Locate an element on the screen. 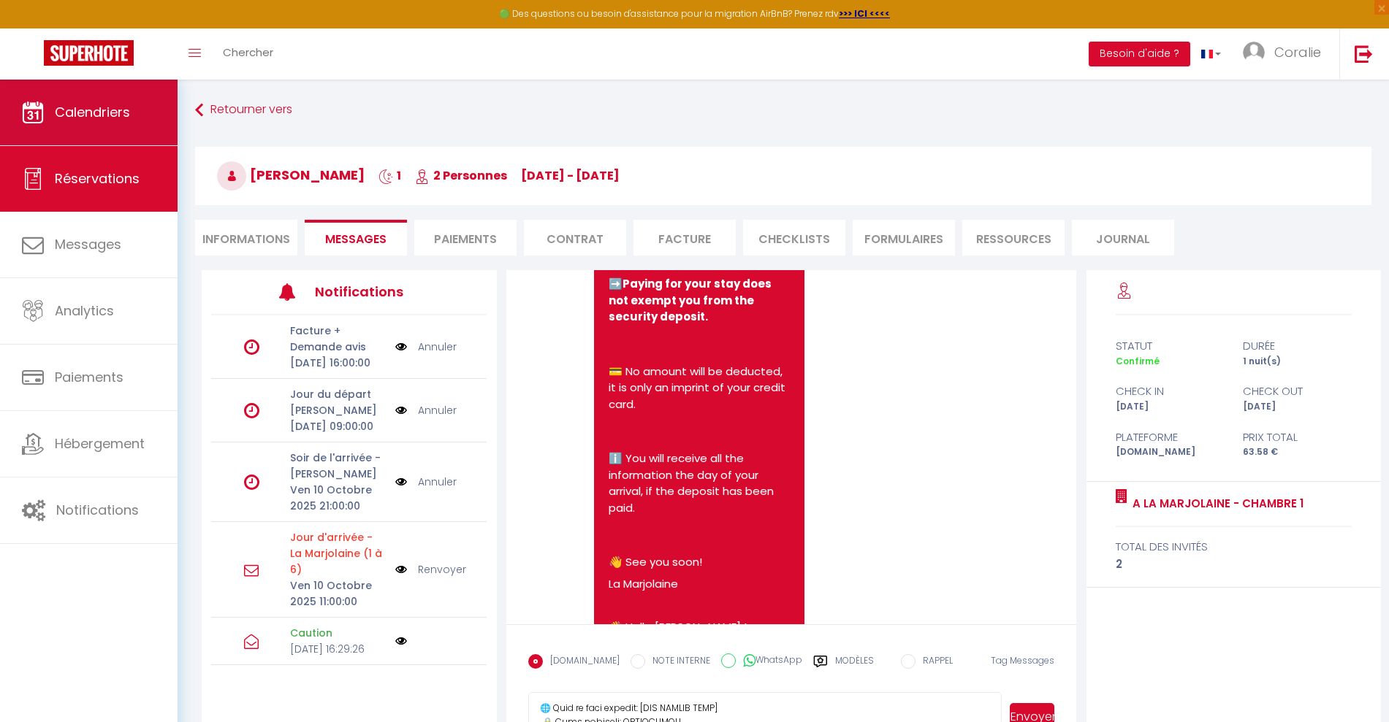 This screenshot has height=722, width=1389. a: Renvoyer is located at coordinates (442, 570).